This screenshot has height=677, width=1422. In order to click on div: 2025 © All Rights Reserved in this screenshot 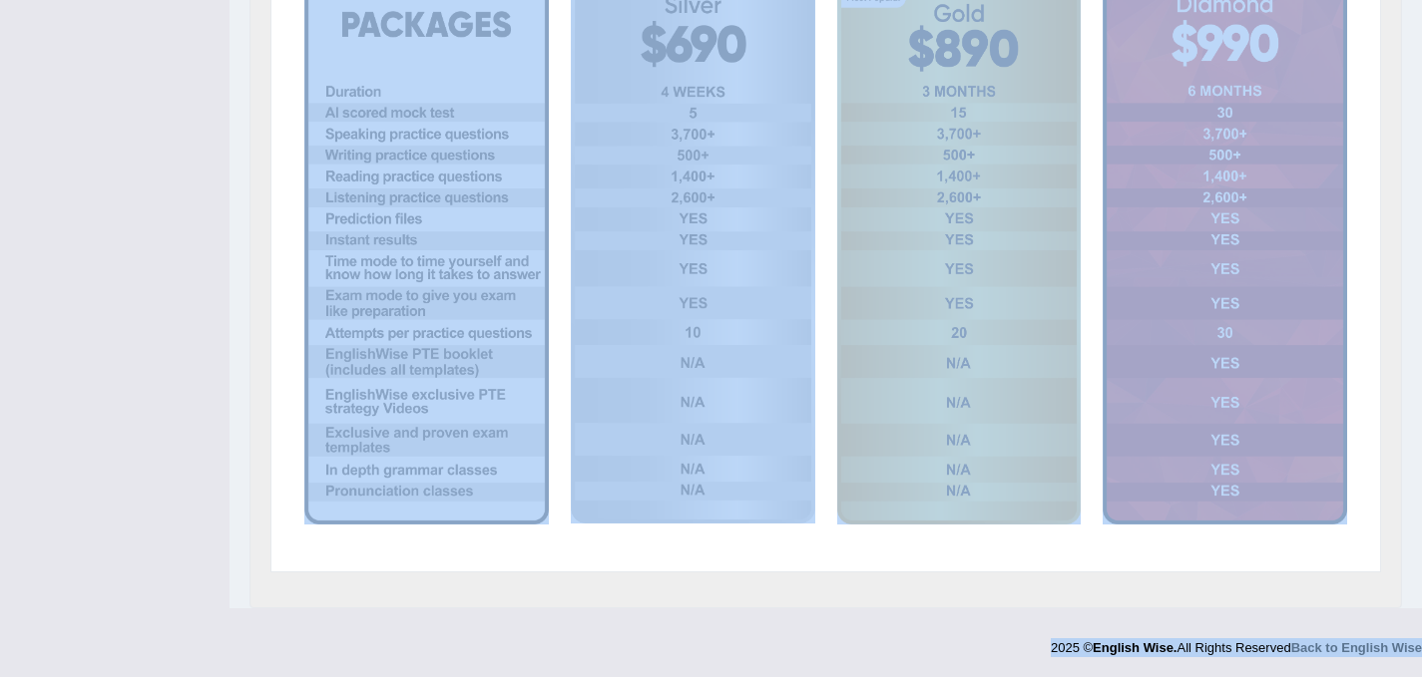, I will do `click(1236, 642)`.